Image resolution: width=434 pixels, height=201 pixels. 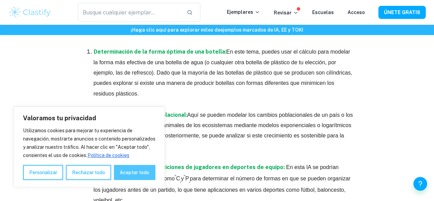 I want to click on img: Logotipo de Clastify, so click(x=30, y=12).